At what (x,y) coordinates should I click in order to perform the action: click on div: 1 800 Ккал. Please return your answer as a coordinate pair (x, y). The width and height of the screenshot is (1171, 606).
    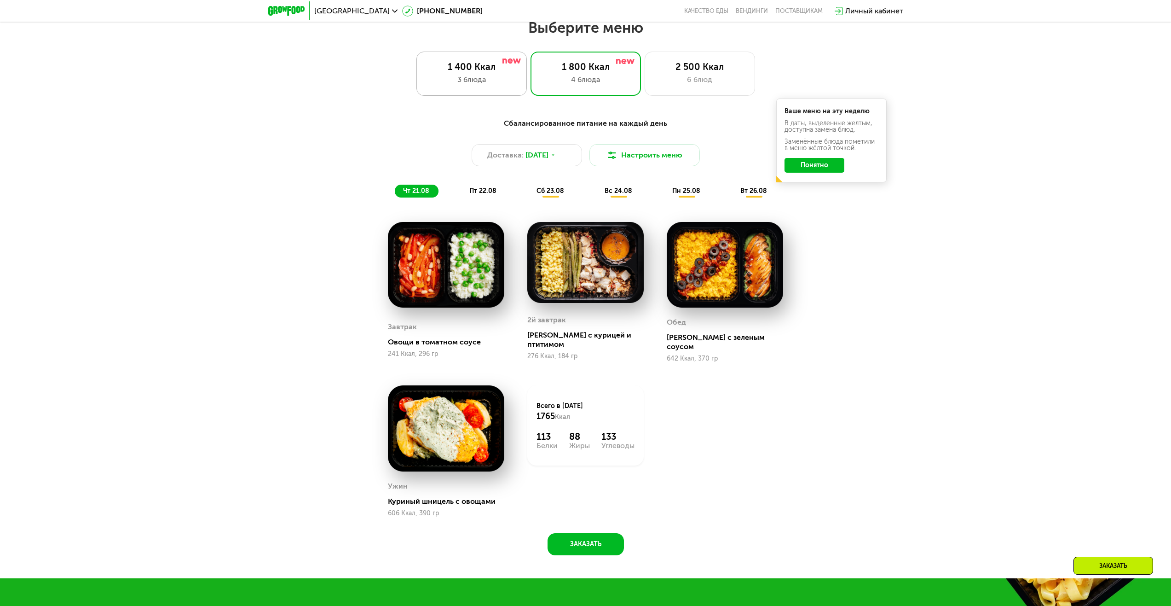
    Looking at the image, I should click on (586, 67).